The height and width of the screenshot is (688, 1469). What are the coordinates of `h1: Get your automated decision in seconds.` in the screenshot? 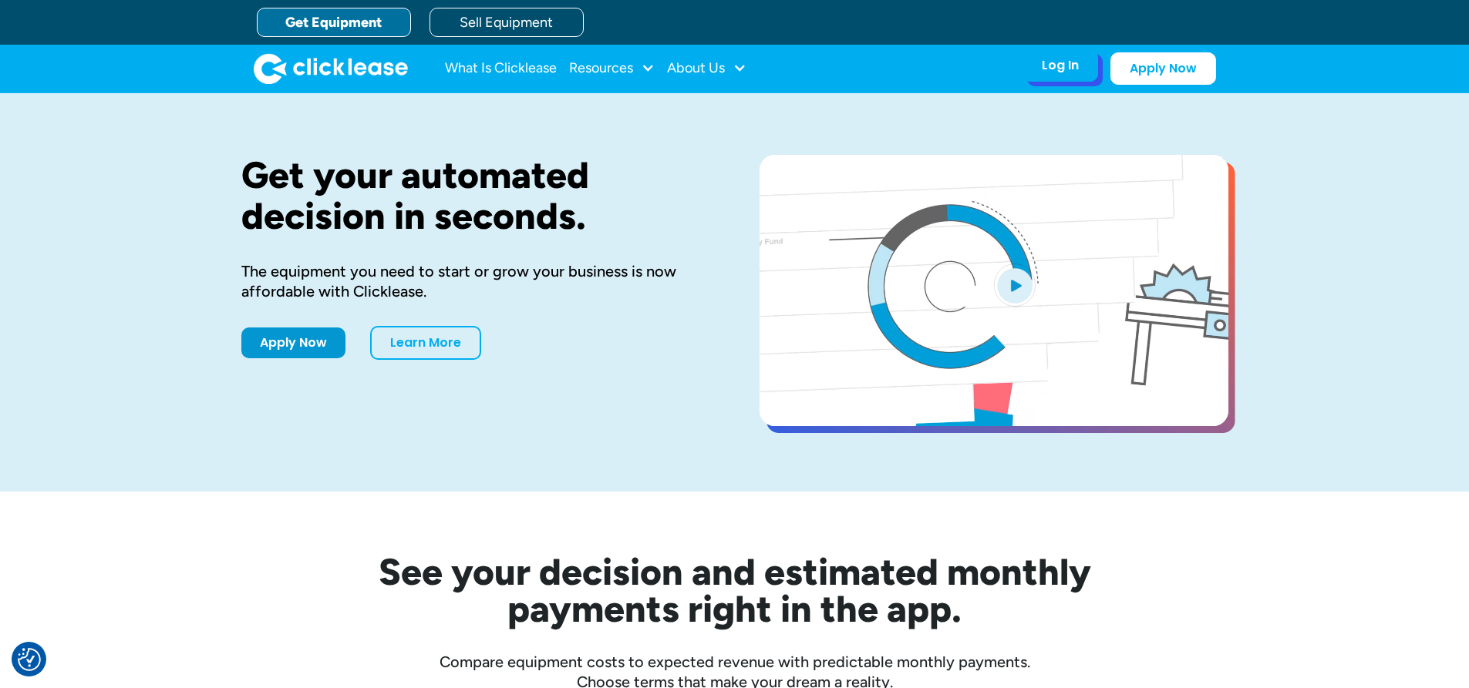 It's located at (476, 196).